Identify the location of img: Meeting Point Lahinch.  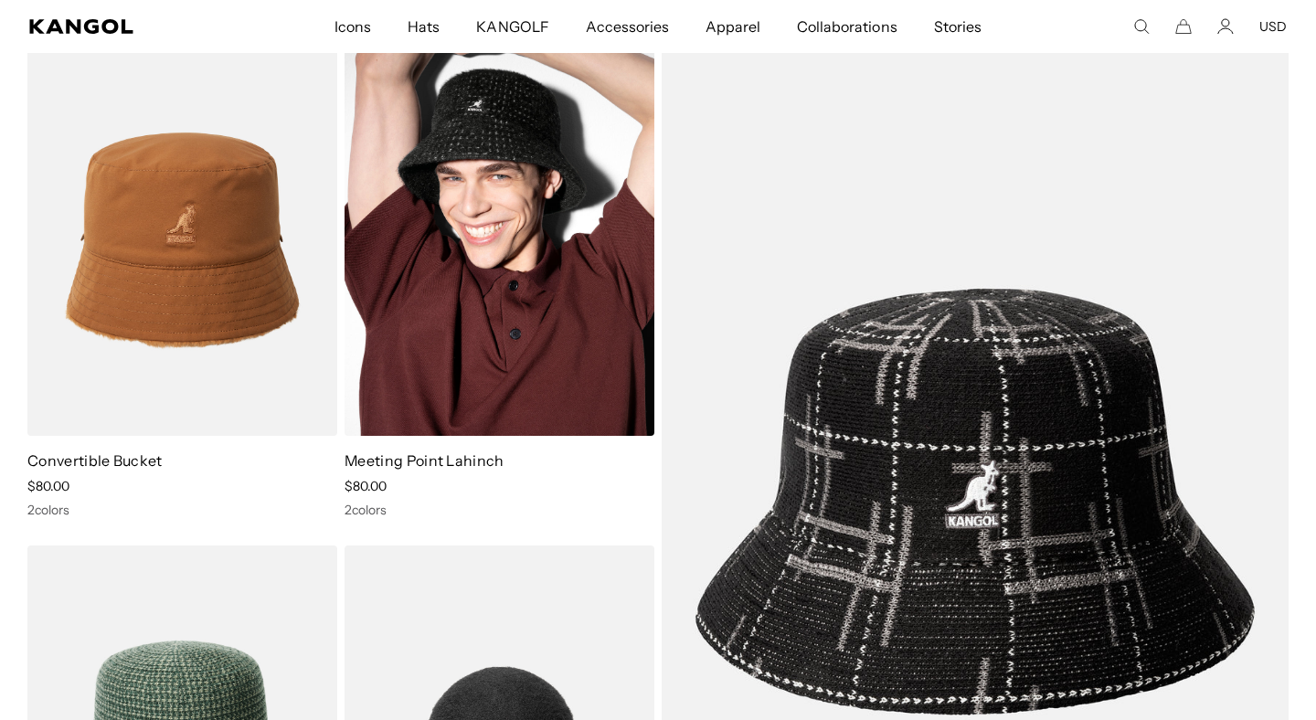
(499, 241).